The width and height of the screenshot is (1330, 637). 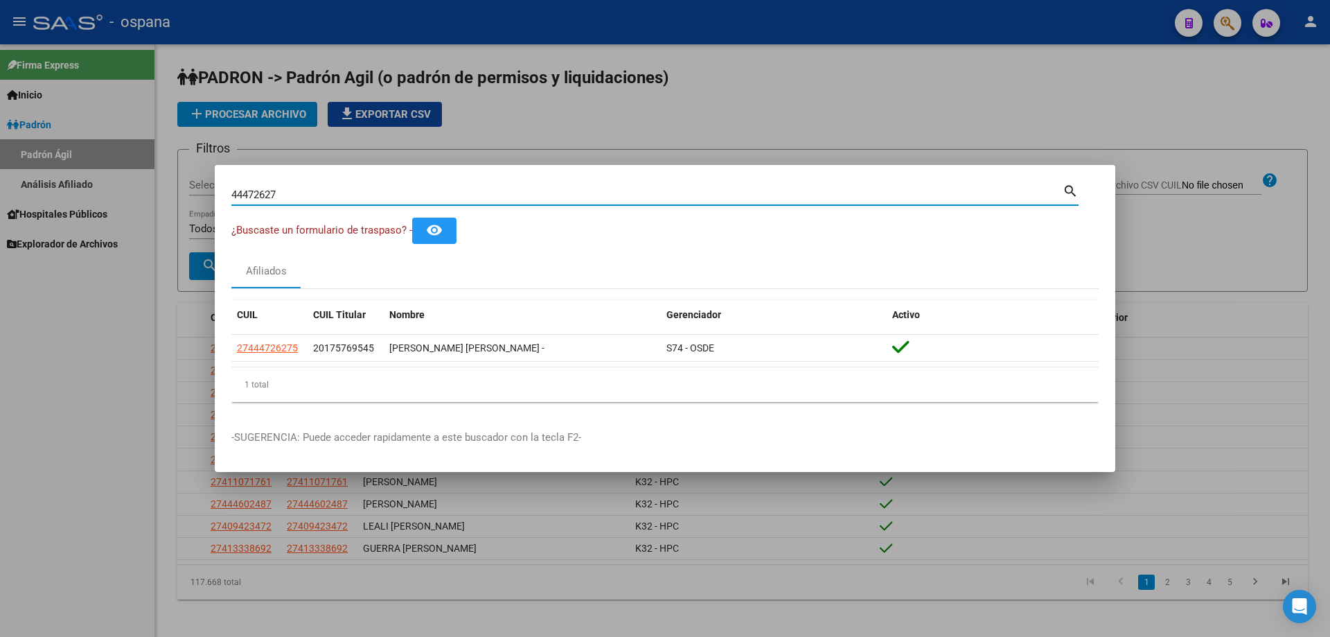 I want to click on span: Gerenciador, so click(x=693, y=314).